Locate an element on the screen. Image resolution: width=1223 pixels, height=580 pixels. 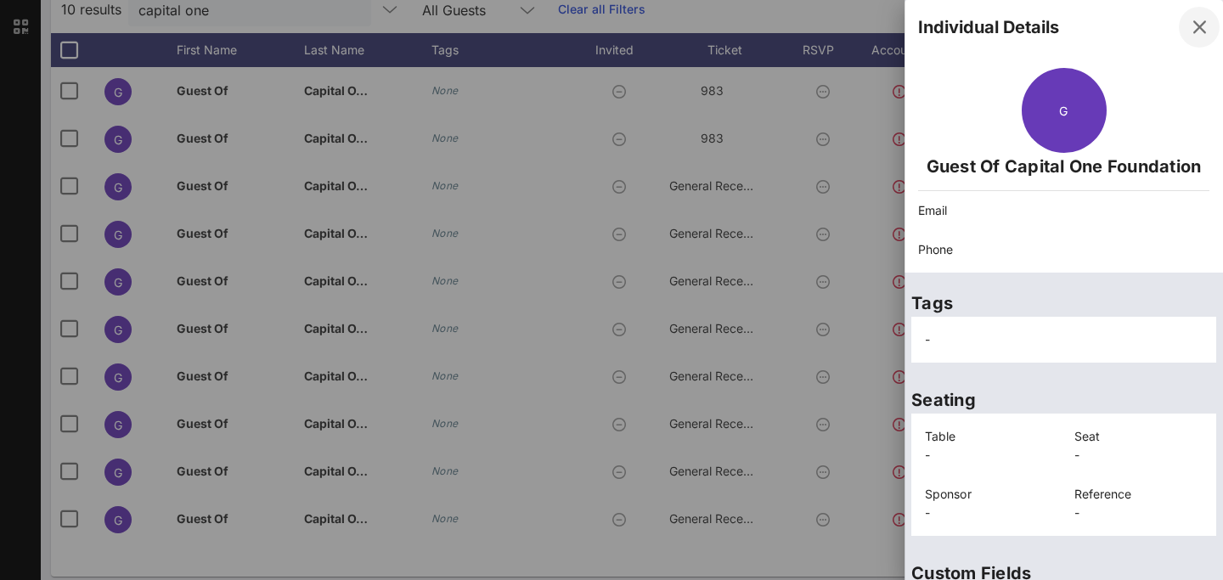
p: Sponsor is located at coordinates (990, 494).